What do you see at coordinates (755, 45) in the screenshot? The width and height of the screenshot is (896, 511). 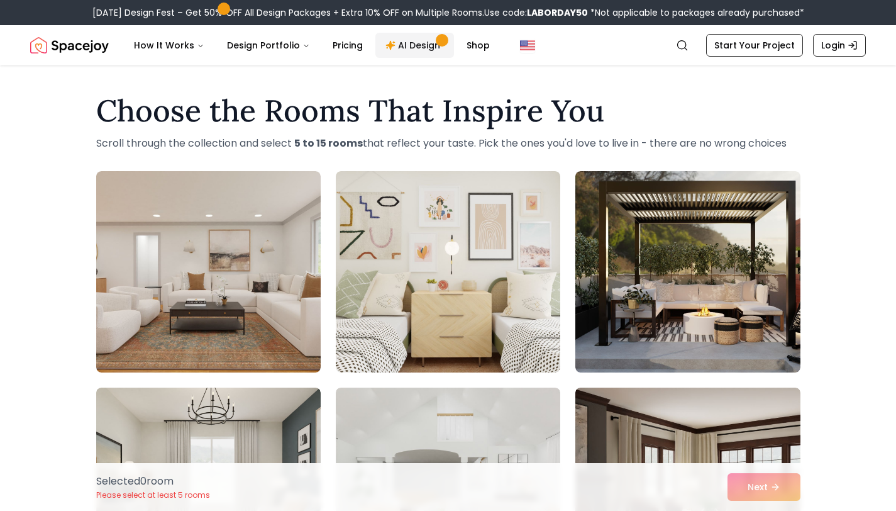 I see `a: Start Your Project` at bounding box center [755, 45].